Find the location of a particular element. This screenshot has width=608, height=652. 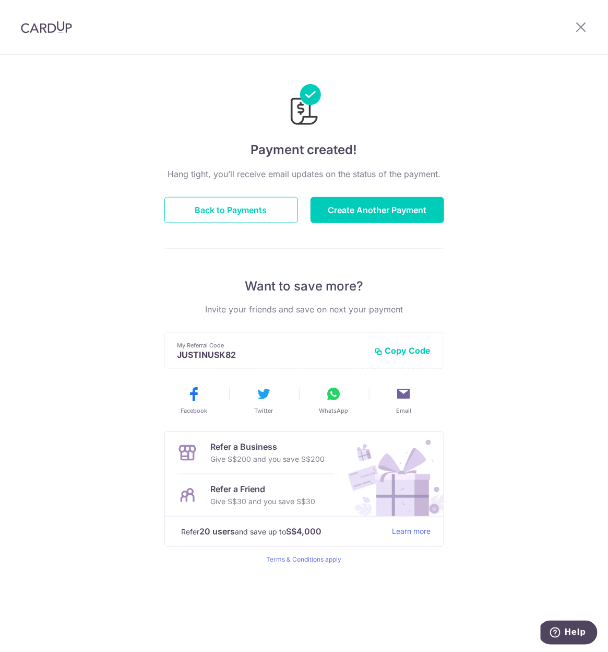

span: Facebook is located at coordinates (194, 410).